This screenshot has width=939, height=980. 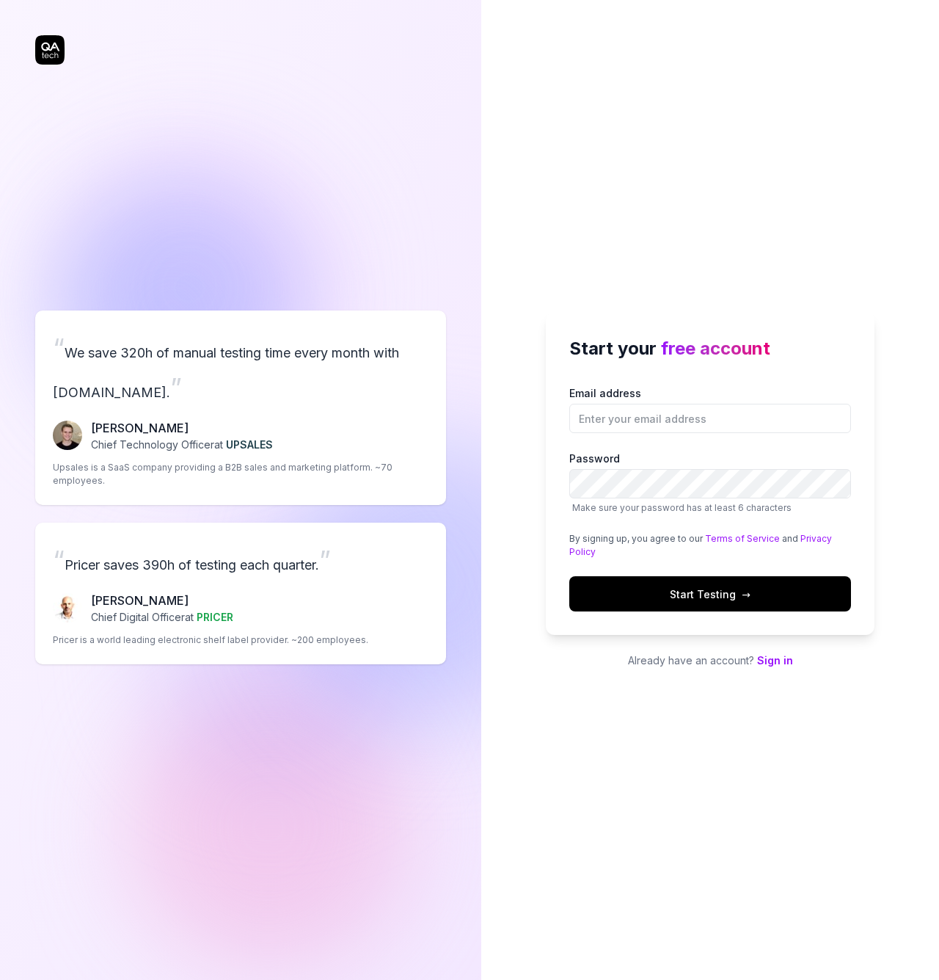 I want to click on label: Password, so click(x=710, y=482).